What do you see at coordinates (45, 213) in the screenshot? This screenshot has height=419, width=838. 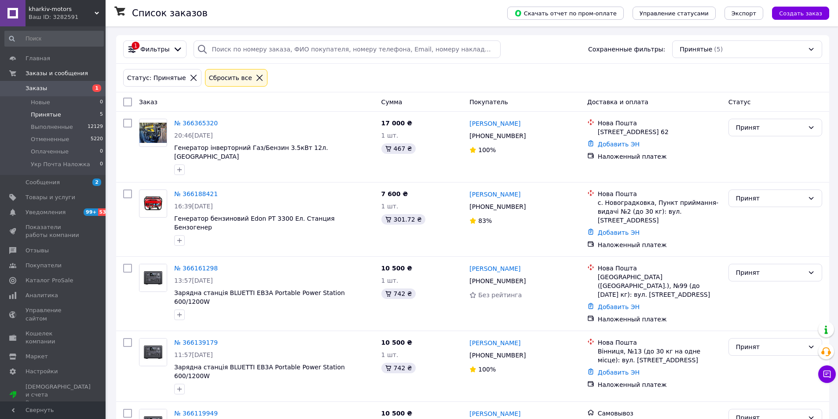 I see `span: Уведомления` at bounding box center [45, 213].